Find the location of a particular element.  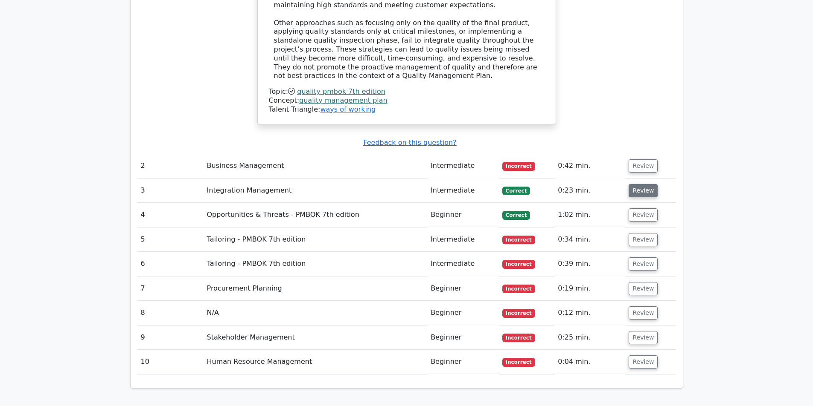

td: 10 is located at coordinates (170, 362).